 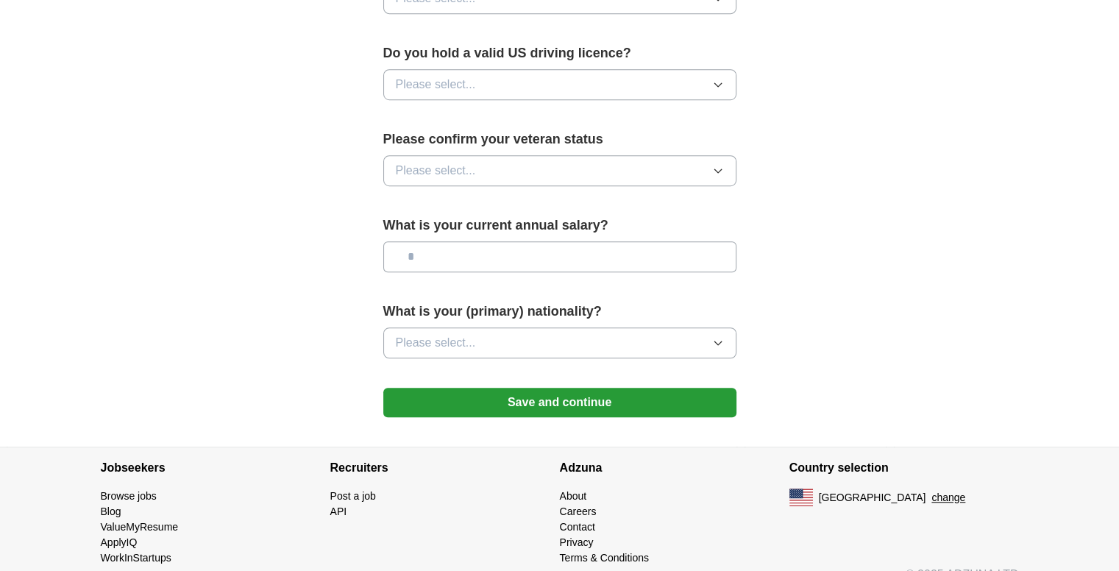 What do you see at coordinates (560, 139) in the screenshot?
I see `label: Please confirm your veteran status` at bounding box center [560, 139].